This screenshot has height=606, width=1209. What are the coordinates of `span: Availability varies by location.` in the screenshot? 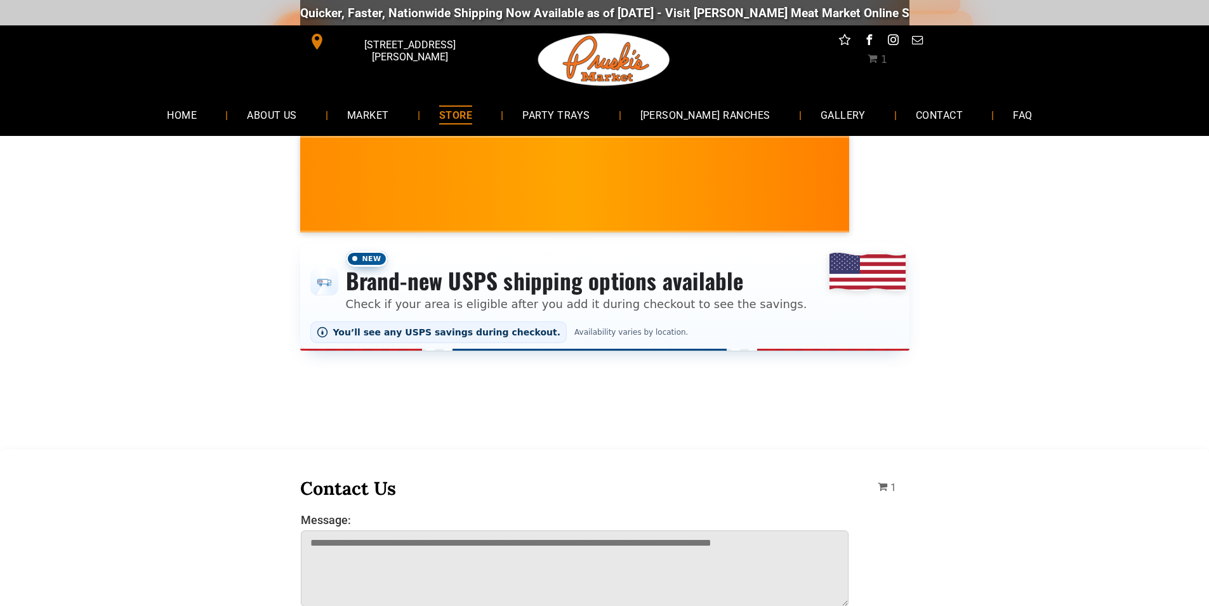 It's located at (631, 332).